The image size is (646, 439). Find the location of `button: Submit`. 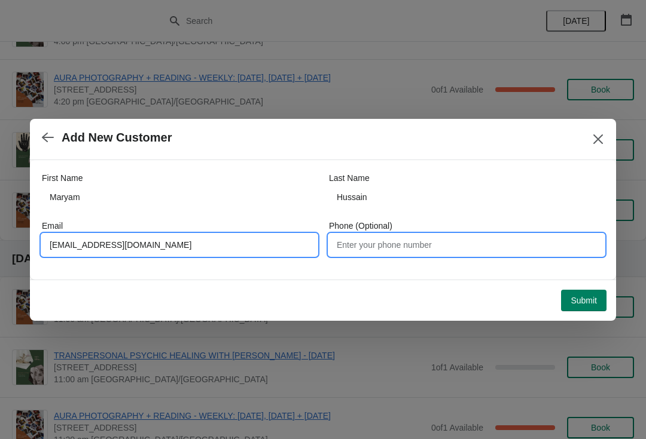

button: Submit is located at coordinates (583, 301).